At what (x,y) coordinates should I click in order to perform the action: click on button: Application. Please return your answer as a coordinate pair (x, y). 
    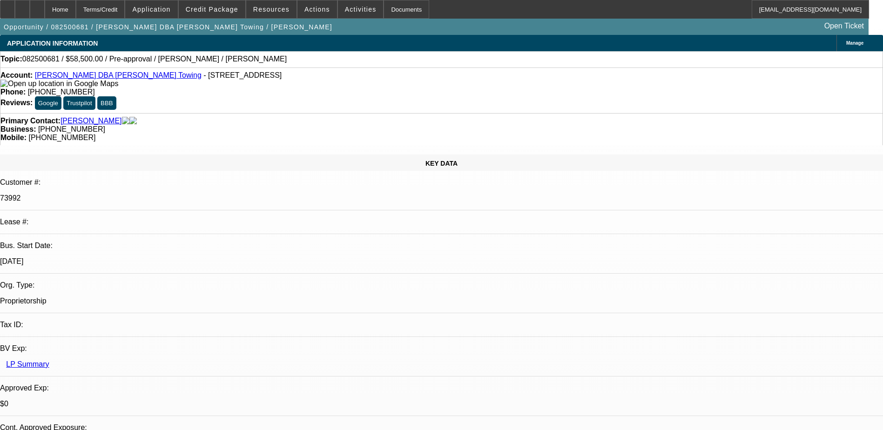
    Looking at the image, I should click on (151, 9).